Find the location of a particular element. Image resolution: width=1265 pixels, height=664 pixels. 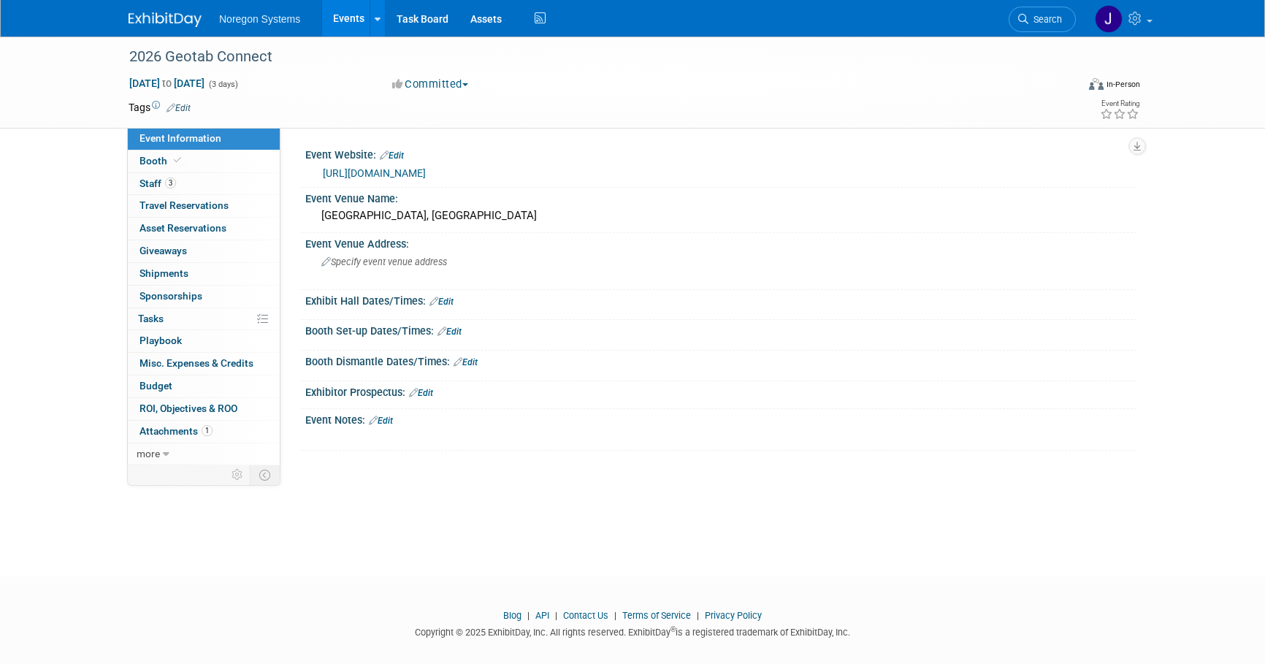

a: Giveaways is located at coordinates (204, 251).